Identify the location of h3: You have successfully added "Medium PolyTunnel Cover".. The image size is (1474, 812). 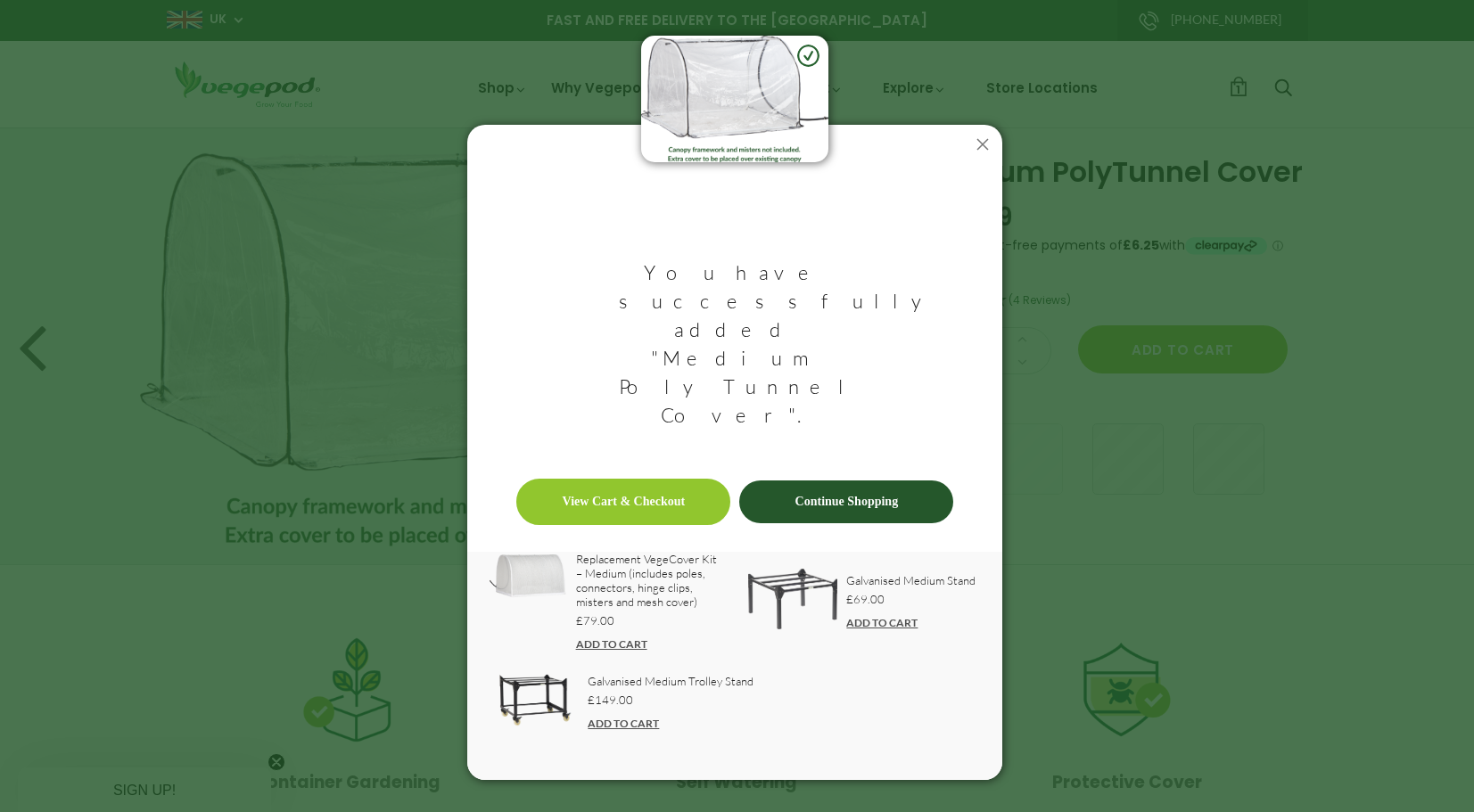
(735, 350).